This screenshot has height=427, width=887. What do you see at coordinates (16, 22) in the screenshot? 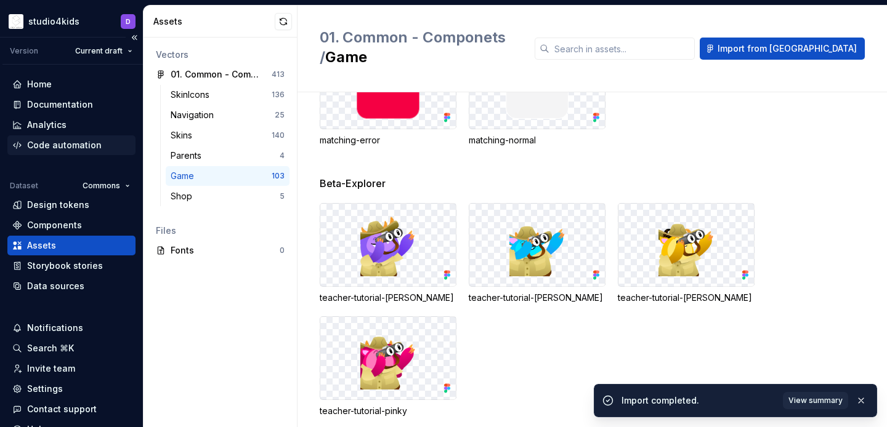
I see `img: f1dd3a2a-5342-4756-bcfa-e9eec4c7fc0d.png` at bounding box center [16, 22].